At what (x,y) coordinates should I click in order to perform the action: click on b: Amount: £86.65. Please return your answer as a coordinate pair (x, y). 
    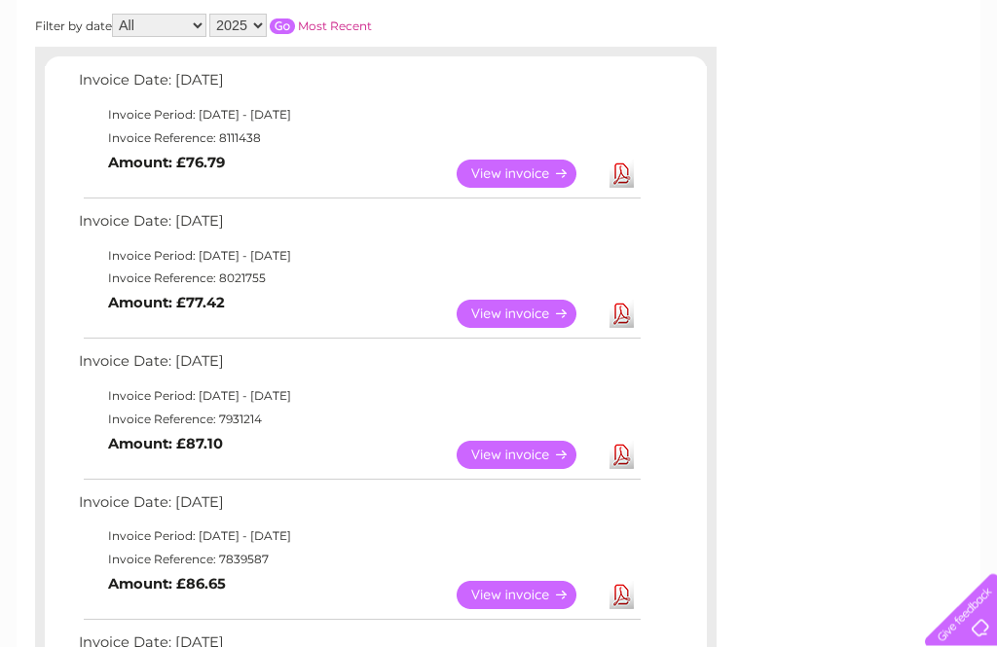
    Looking at the image, I should click on (166, 585).